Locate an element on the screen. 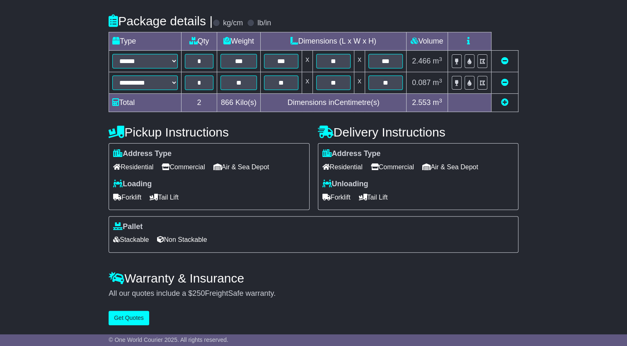  span: 866 is located at coordinates (227, 102).